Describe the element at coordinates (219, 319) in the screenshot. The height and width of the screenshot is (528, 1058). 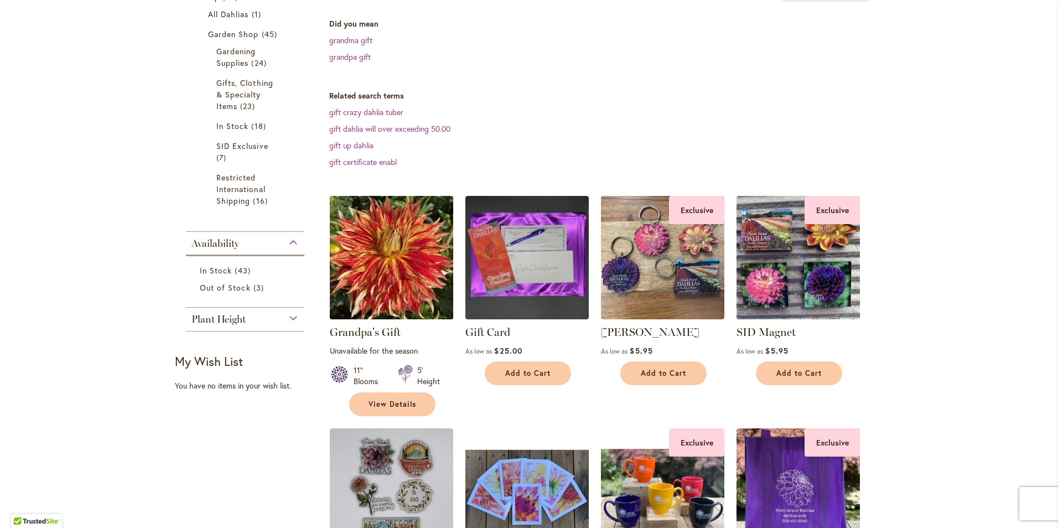
I see `span: Plant Height` at that location.